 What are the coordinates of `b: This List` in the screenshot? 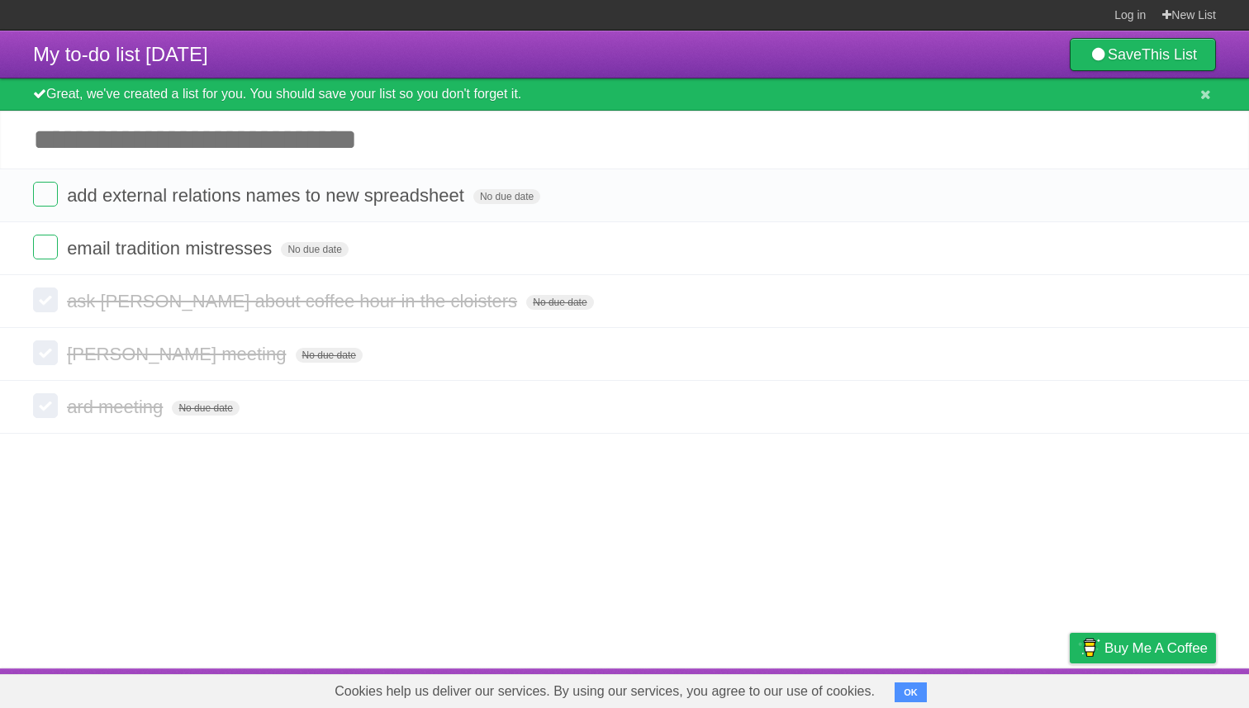 It's located at (1169, 55).